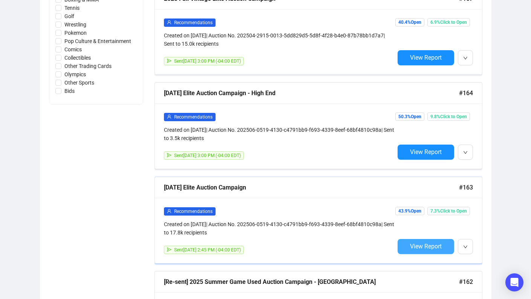 Image resolution: width=531 pixels, height=299 pixels. What do you see at coordinates (410, 211) in the screenshot?
I see `span: 43.9% Open` at bounding box center [410, 211].